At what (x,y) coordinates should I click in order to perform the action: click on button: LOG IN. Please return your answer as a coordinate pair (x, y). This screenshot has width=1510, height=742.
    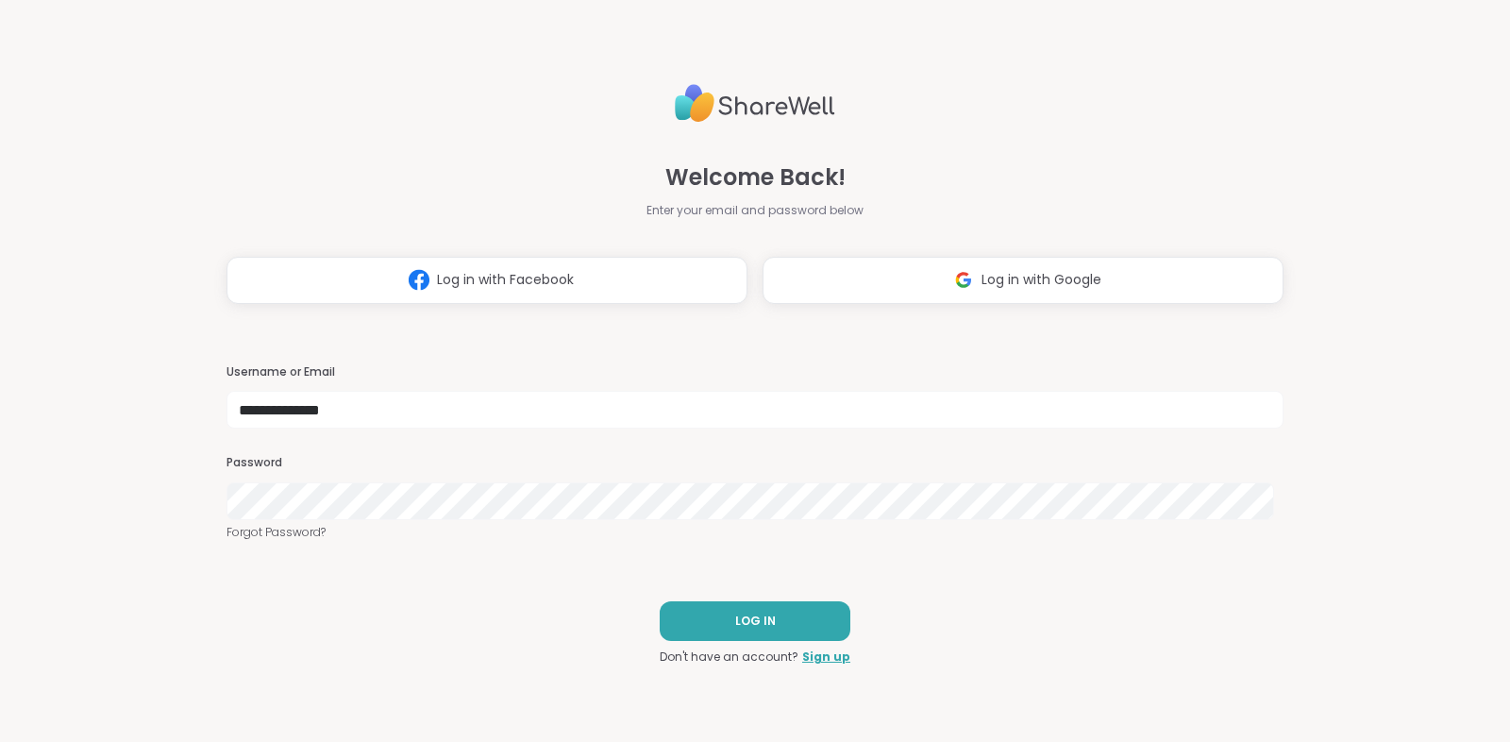
    Looking at the image, I should click on (755, 621).